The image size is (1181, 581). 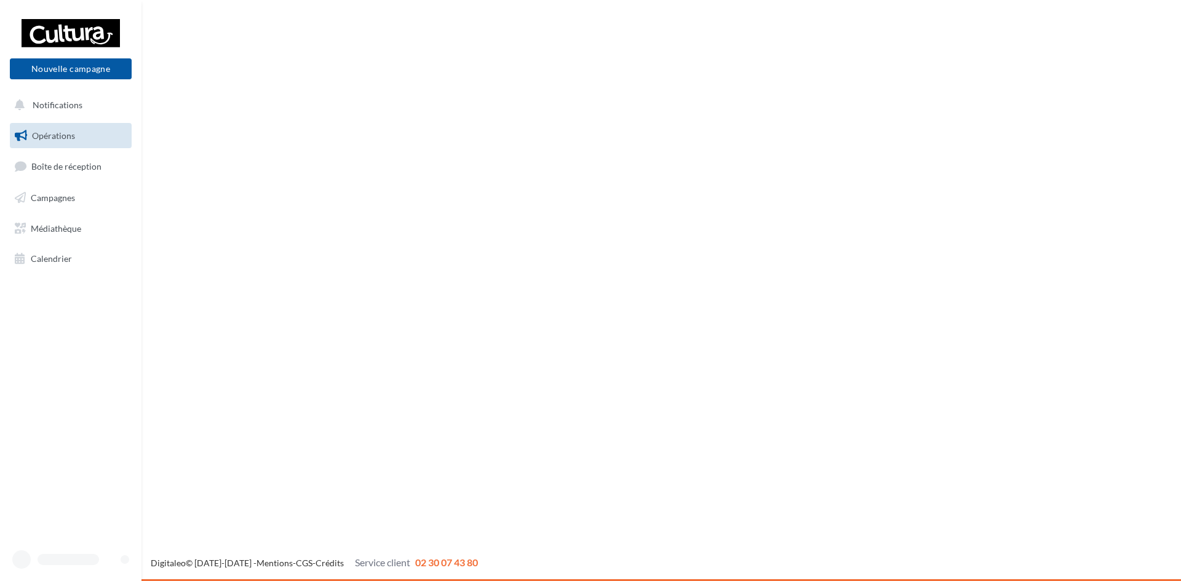 I want to click on span: Notifications, so click(x=57, y=105).